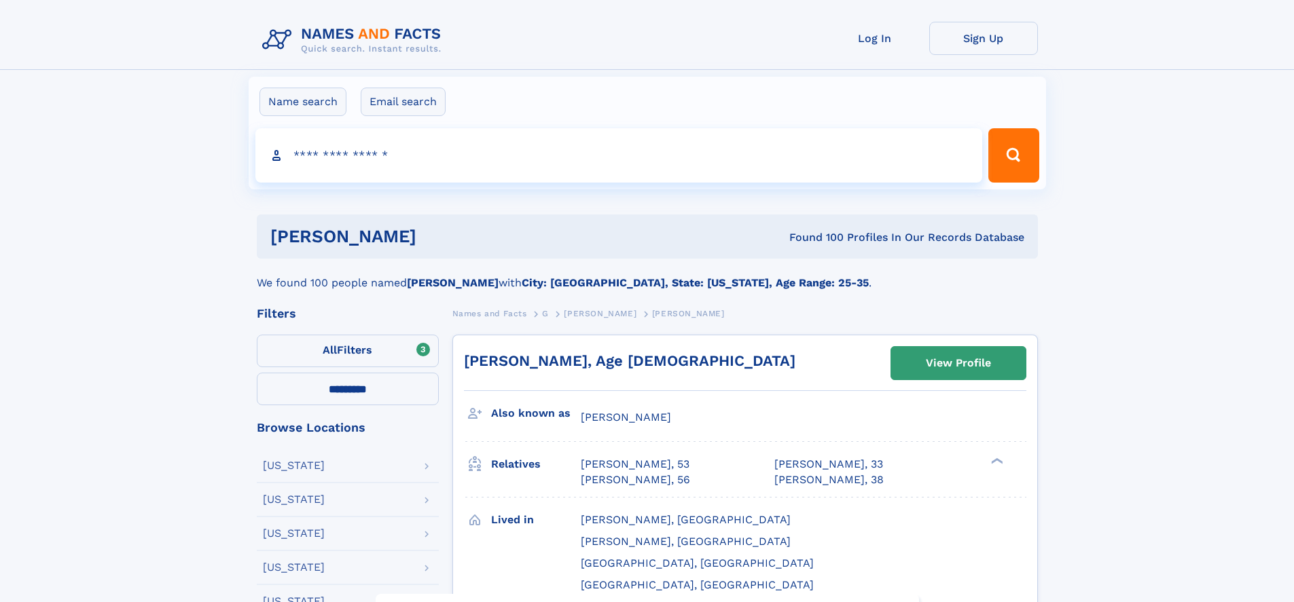  Describe the element at coordinates (354, 40) in the screenshot. I see `img: Logo Names and Facts` at that location.